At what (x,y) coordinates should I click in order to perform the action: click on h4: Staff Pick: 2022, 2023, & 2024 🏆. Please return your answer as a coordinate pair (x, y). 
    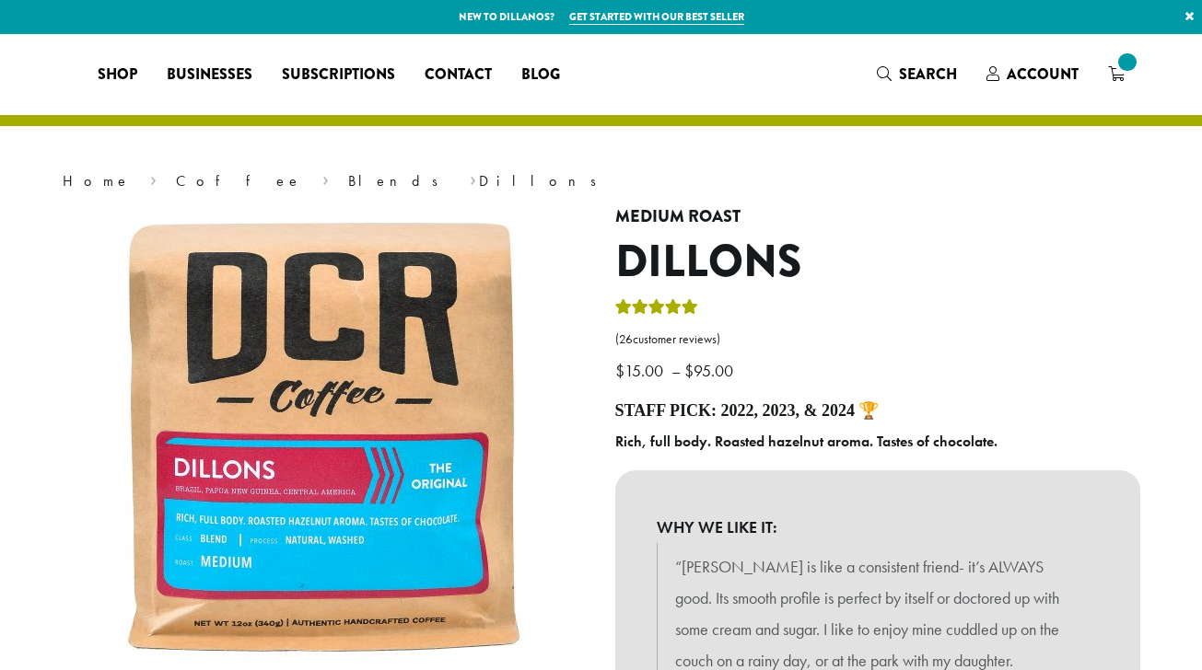
    Looking at the image, I should click on (877, 412).